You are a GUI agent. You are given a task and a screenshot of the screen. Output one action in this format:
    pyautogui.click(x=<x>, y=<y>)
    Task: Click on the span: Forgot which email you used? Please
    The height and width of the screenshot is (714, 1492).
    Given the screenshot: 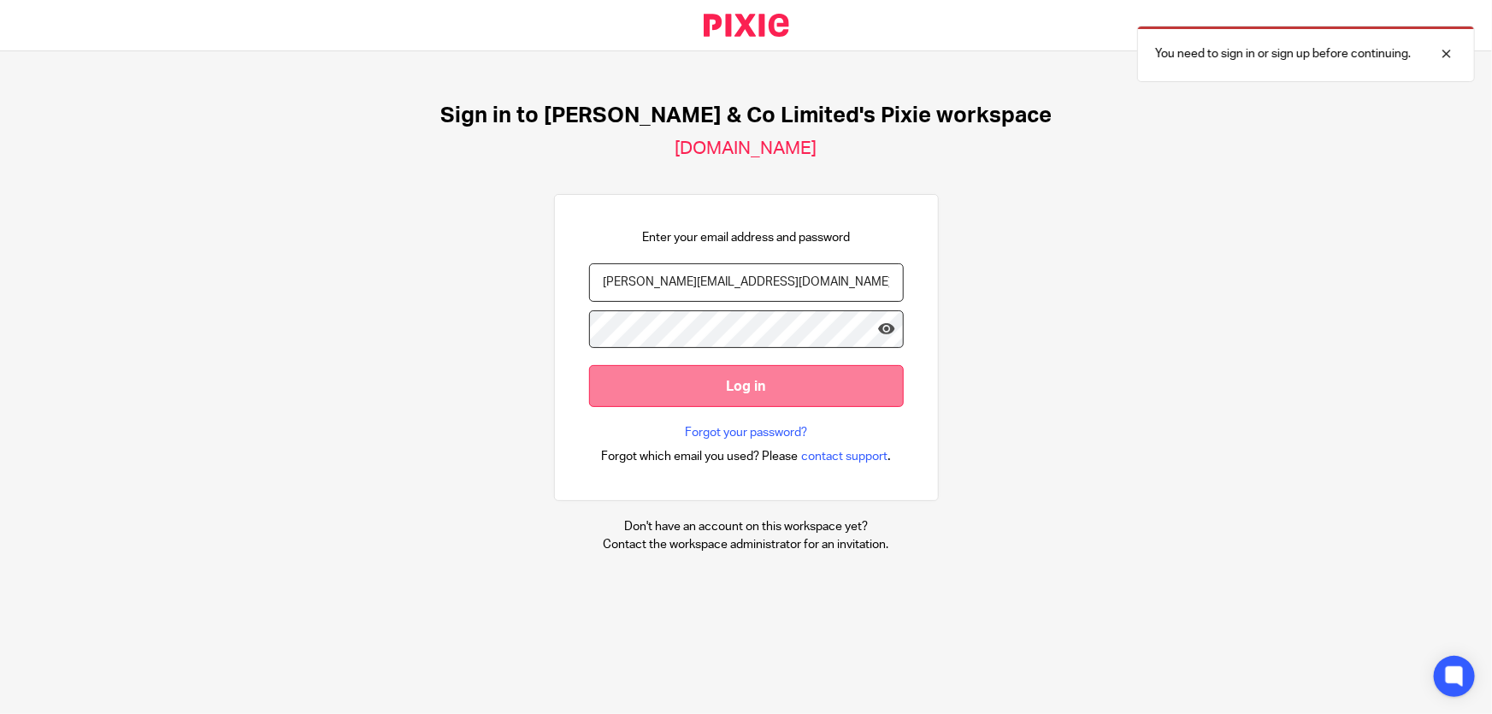 What is the action you would take?
    pyautogui.click(x=700, y=457)
    